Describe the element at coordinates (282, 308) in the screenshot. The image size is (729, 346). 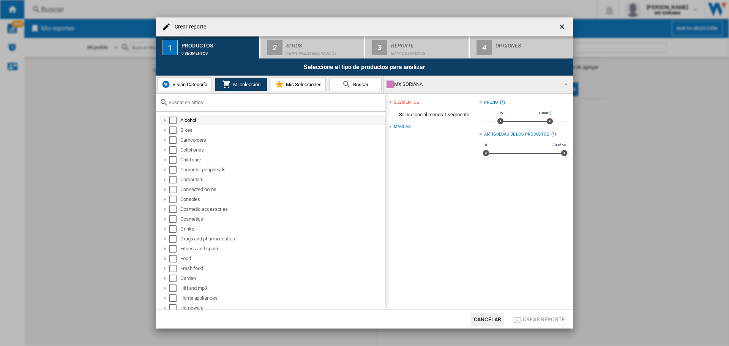
I see `div: Homeware` at that location.